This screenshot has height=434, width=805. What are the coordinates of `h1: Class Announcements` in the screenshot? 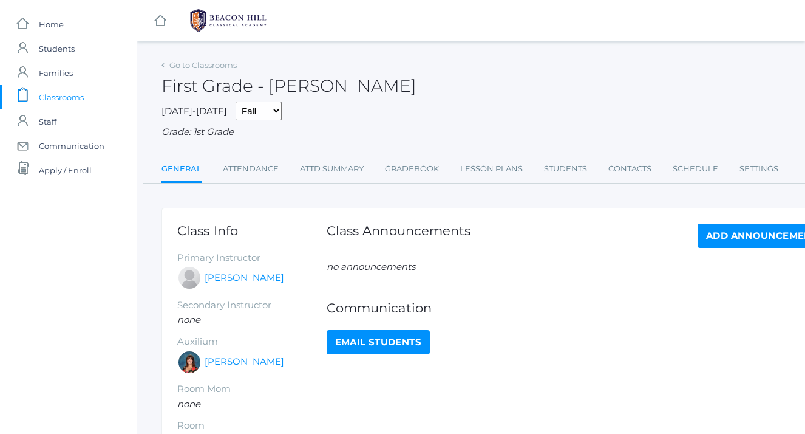 It's located at (399, 234).